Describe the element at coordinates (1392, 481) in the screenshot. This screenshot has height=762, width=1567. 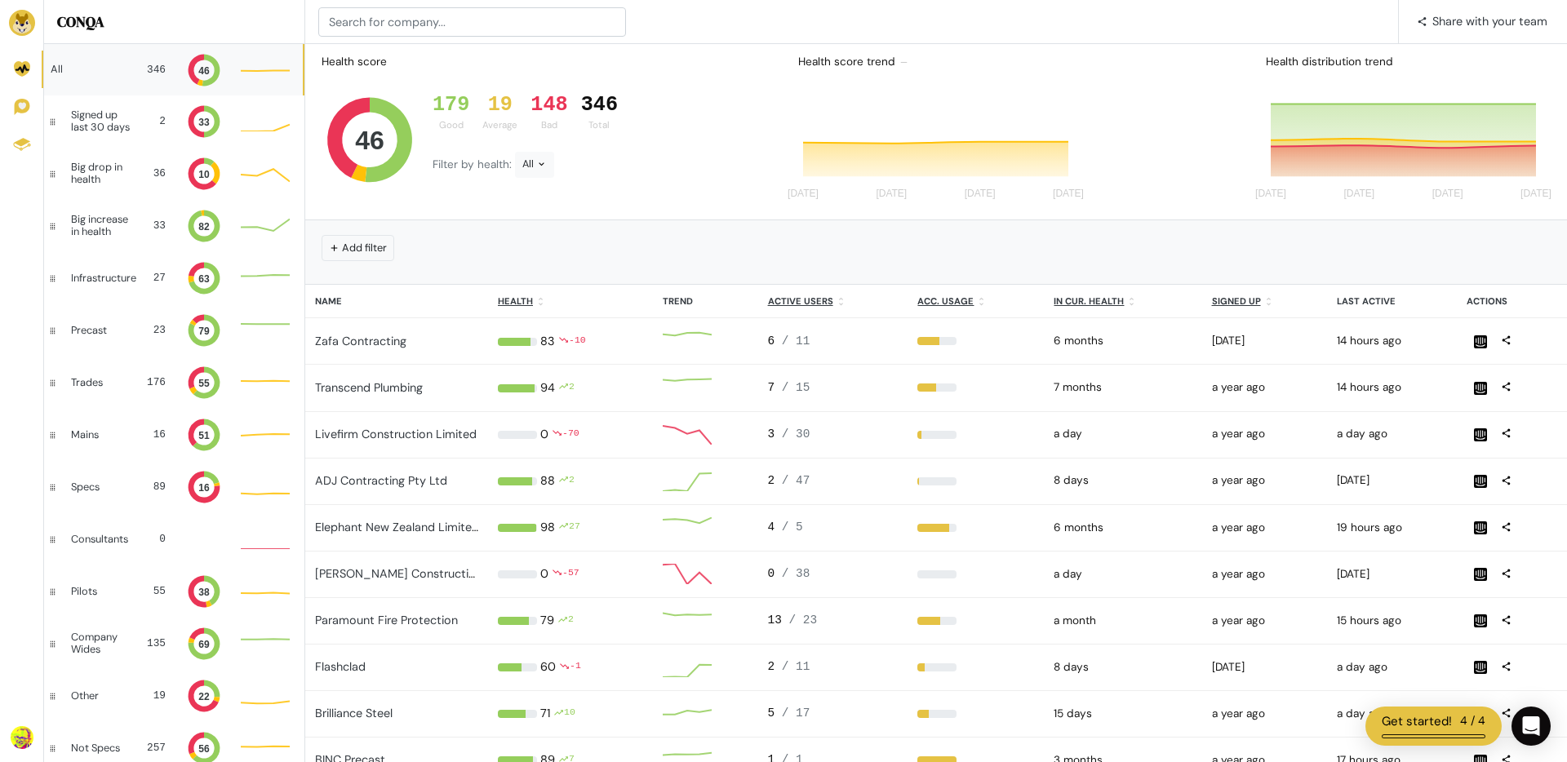
I see `div: 2025-09-19 08:04pm` at that location.